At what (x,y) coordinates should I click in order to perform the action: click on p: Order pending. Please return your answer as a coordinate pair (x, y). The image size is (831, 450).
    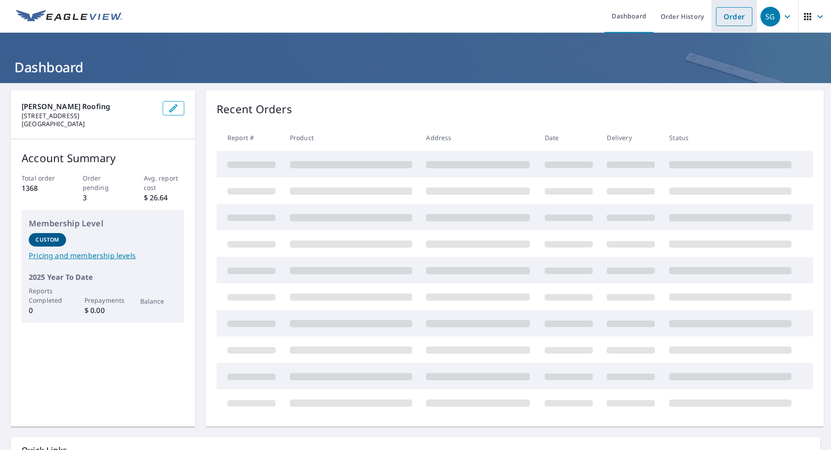
    Looking at the image, I should click on (103, 183).